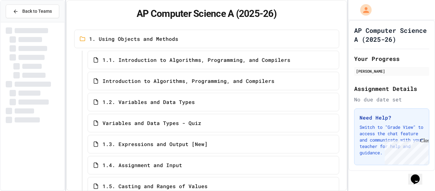 This screenshot has height=191, width=435. I want to click on a: Introduction to Algorithms, Programming, and Compilers, so click(214, 81).